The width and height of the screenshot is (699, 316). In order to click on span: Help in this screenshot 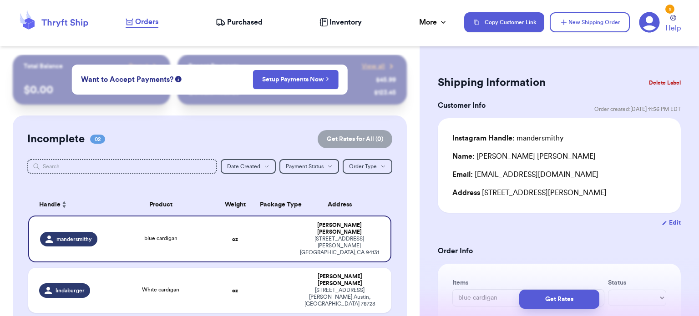, I will do `click(673, 28)`.